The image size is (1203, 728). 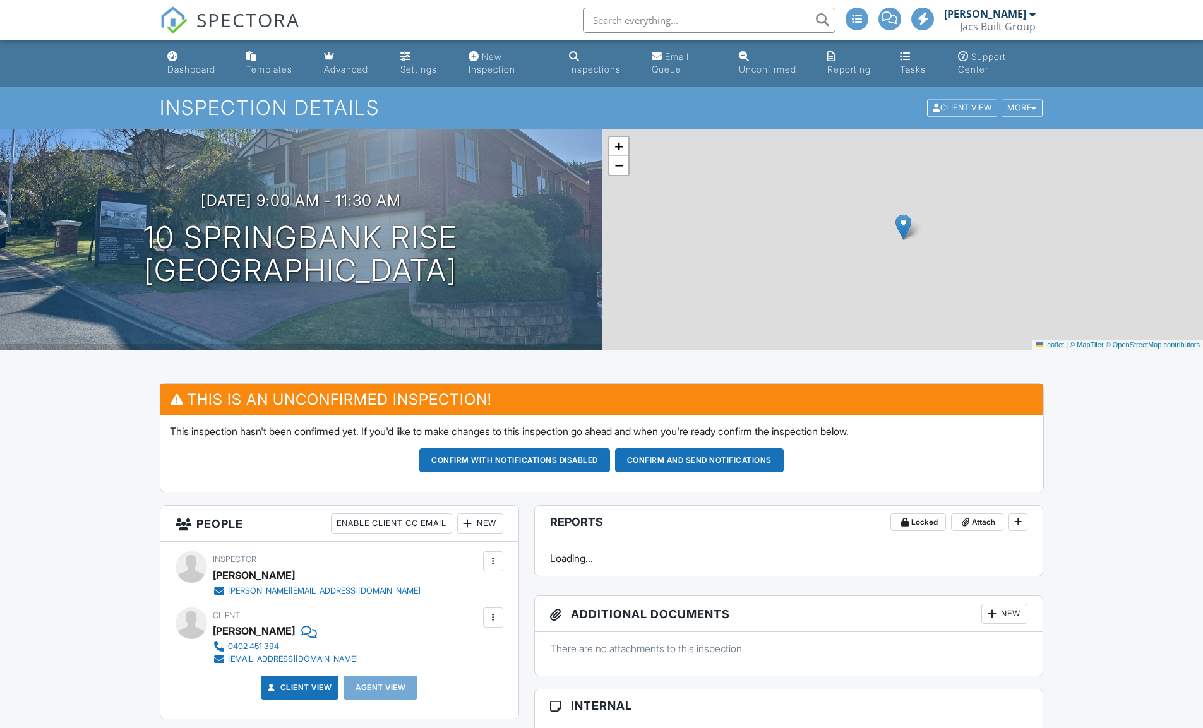 I want to click on a: Dashboard, so click(x=197, y=63).